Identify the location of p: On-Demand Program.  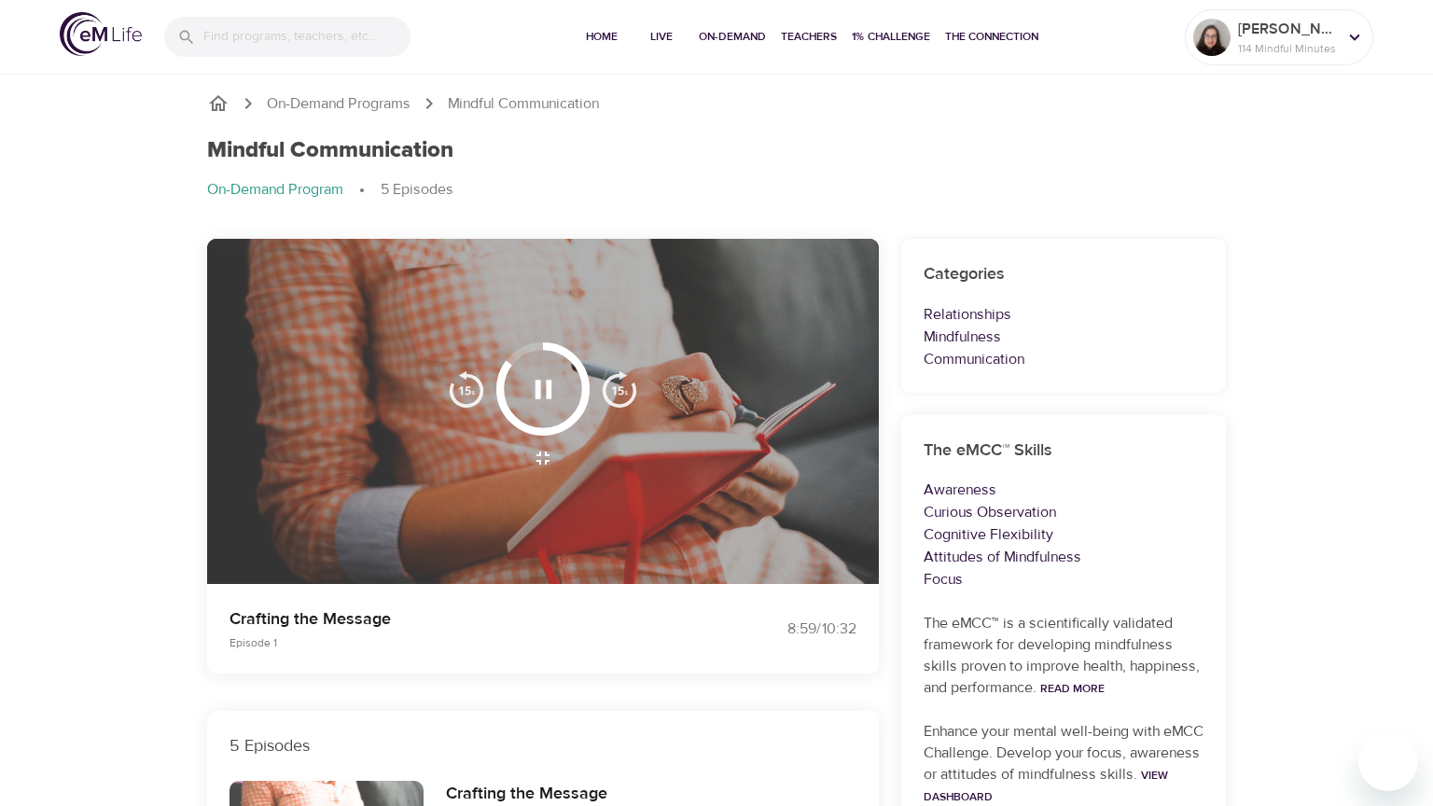
(275, 189).